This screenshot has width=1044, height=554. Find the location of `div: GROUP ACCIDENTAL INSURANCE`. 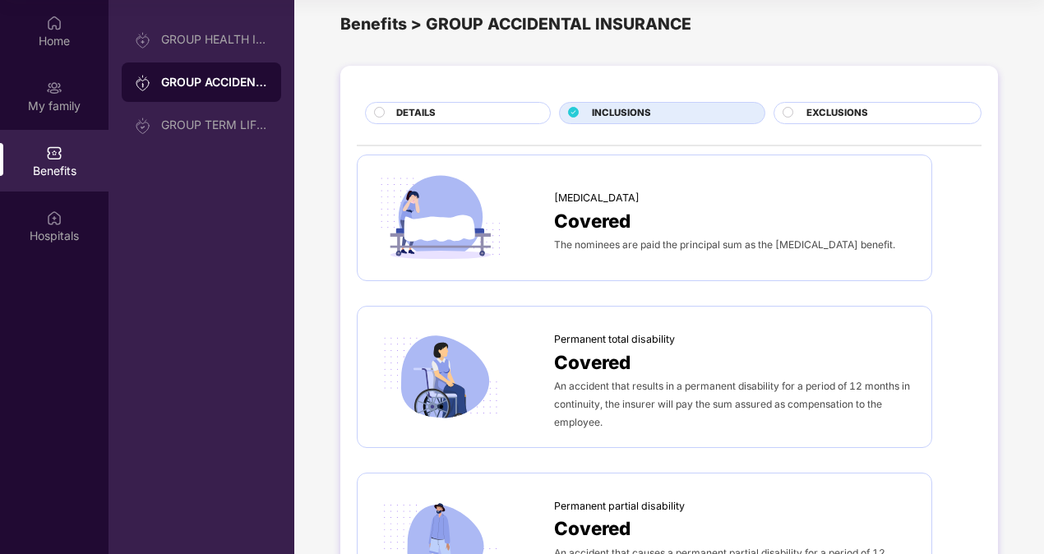

div: GROUP ACCIDENTAL INSURANCE is located at coordinates (215, 82).